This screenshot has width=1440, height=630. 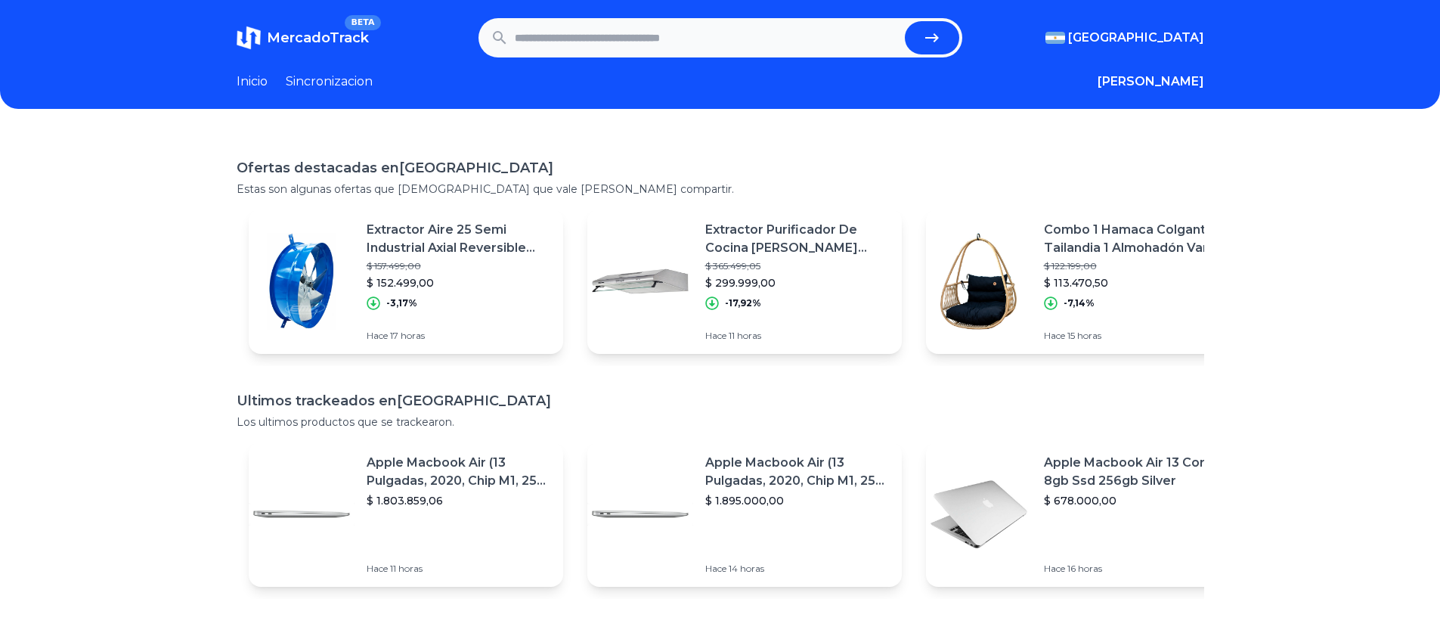 What do you see at coordinates (459, 283) in the screenshot?
I see `p: $ 152.499,00` at bounding box center [459, 283].